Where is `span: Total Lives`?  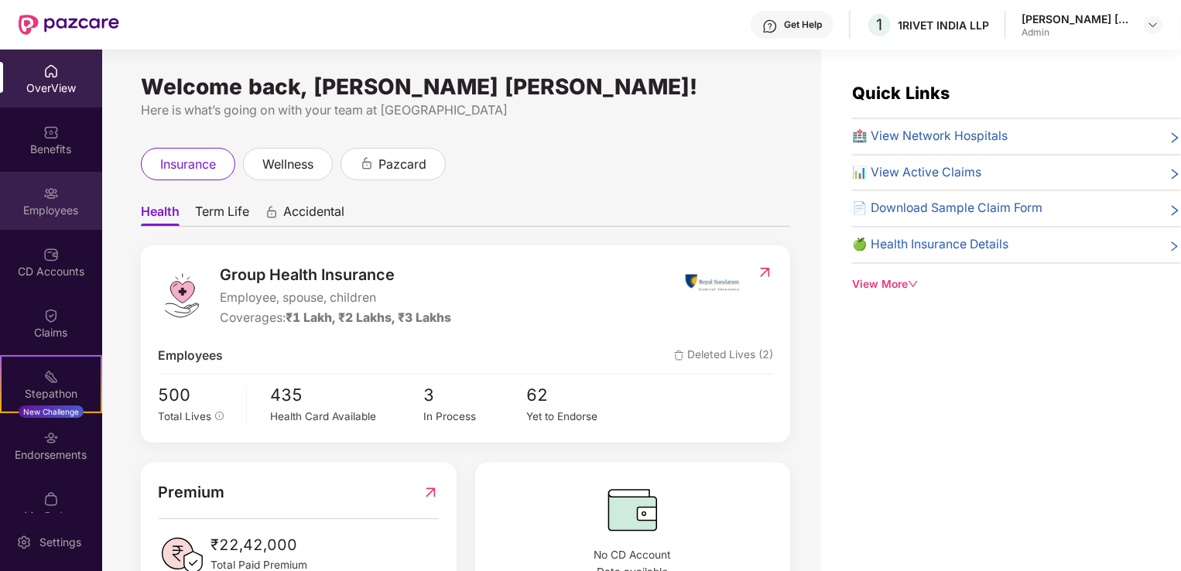 span: Total Lives is located at coordinates (185, 416).